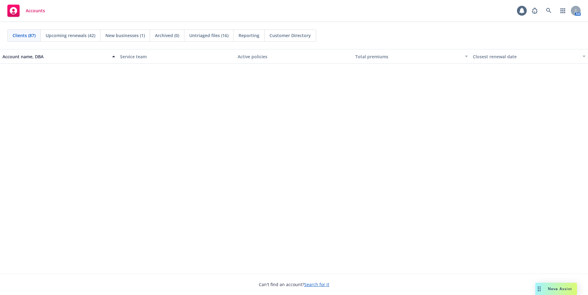  Describe the element at coordinates (290, 35) in the screenshot. I see `span: Customer Directory` at that location.